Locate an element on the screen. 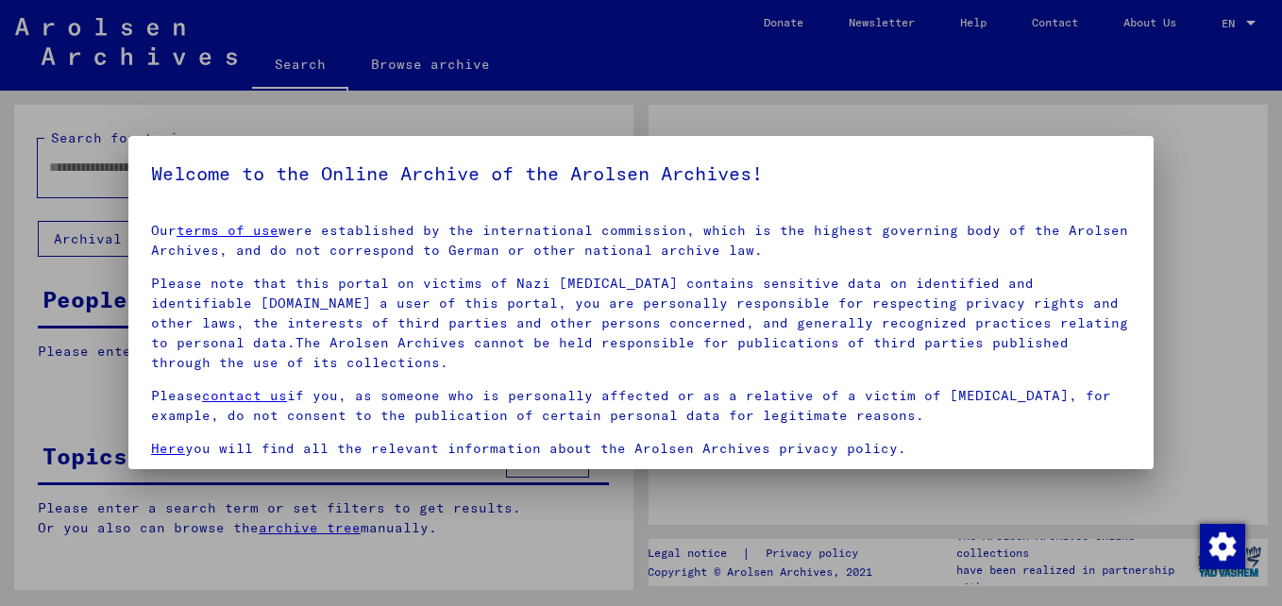  a: contact us is located at coordinates (245, 396).